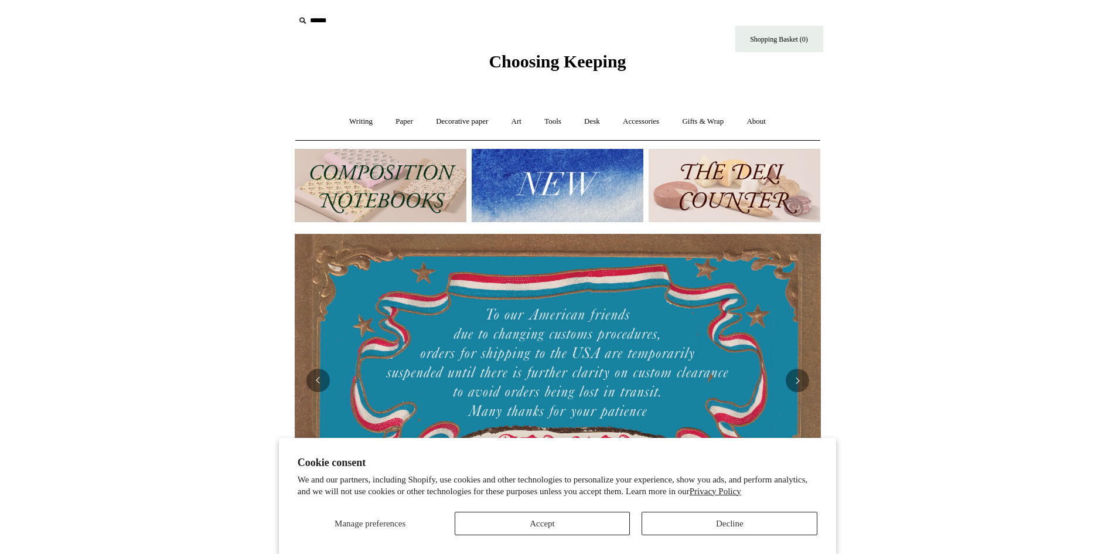 The width and height of the screenshot is (1115, 554). I want to click on a: The Deli Counter, so click(734, 185).